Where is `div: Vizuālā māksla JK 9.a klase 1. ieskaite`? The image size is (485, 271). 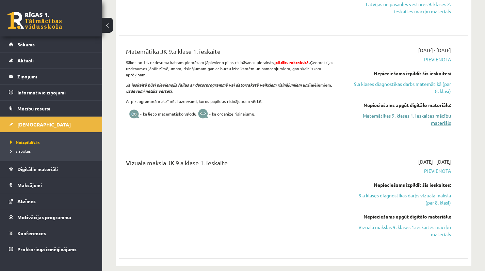
div: Vizuālā māksla JK 9.a klase 1. ieskaite is located at coordinates (233, 164).